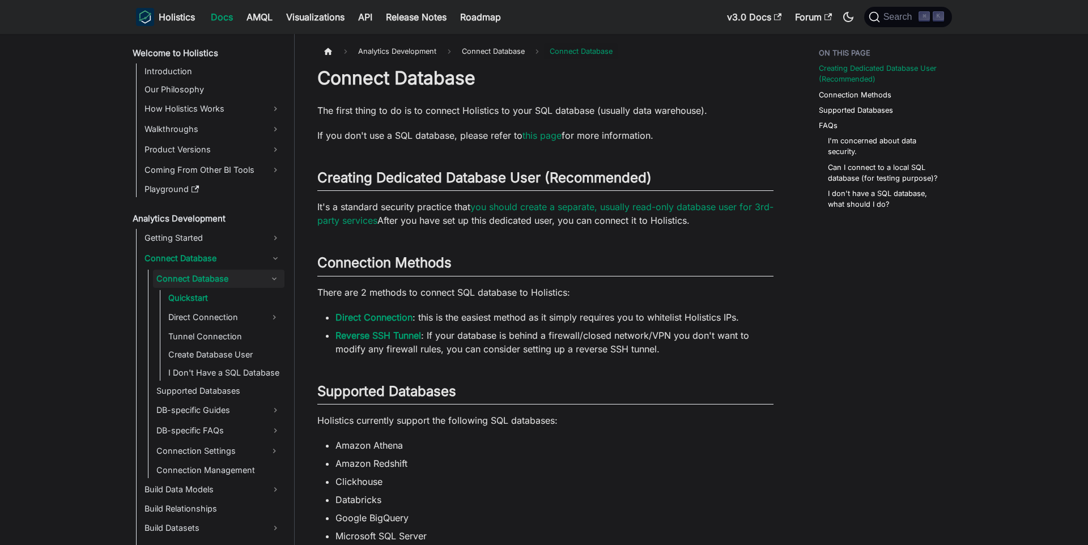  What do you see at coordinates (212, 109) in the screenshot?
I see `a: How Holistics Works` at bounding box center [212, 109].